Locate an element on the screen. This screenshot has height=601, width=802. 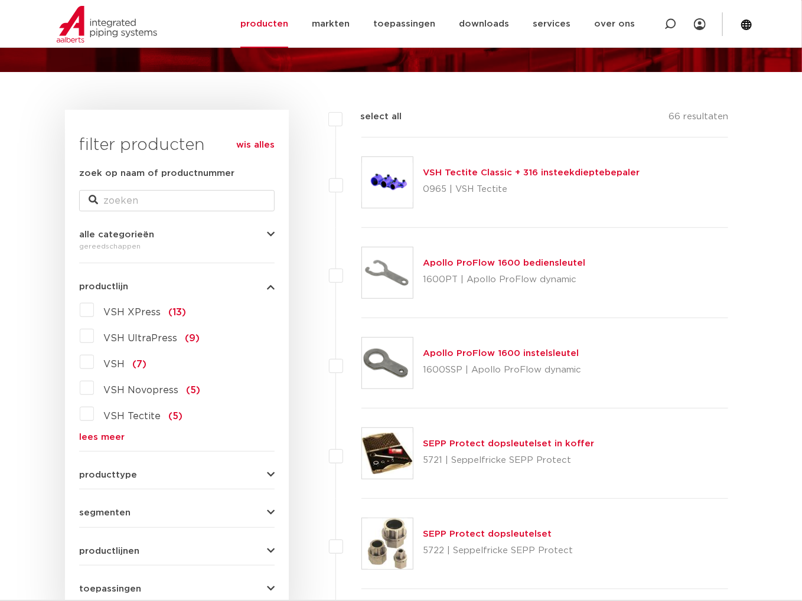
p: 1600PT | Apollo ProFlow dynamic is located at coordinates (504, 280).